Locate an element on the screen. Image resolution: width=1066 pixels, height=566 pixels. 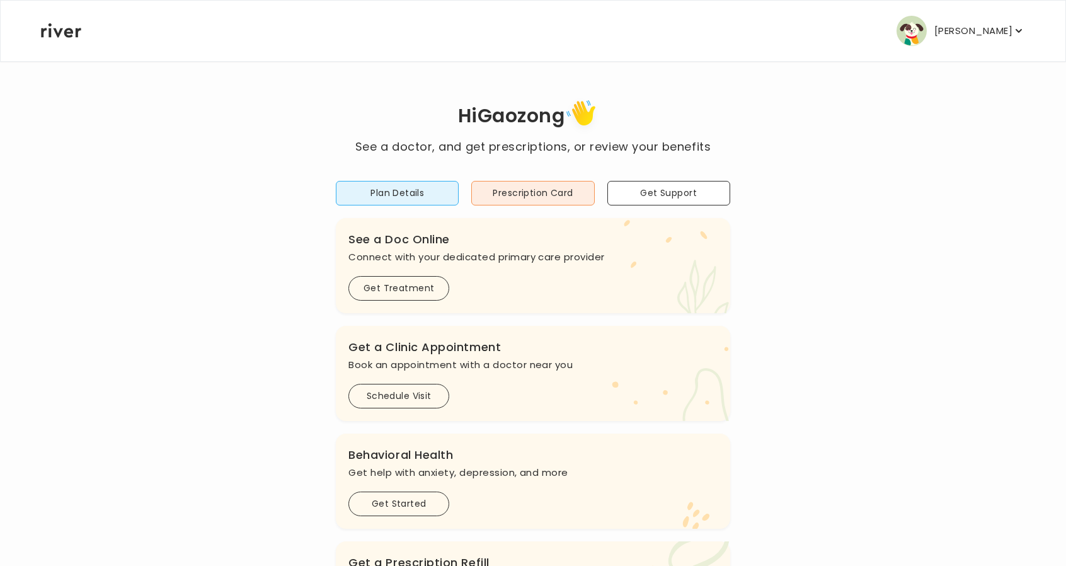
h3: See a Doc Online is located at coordinates (533, 239).